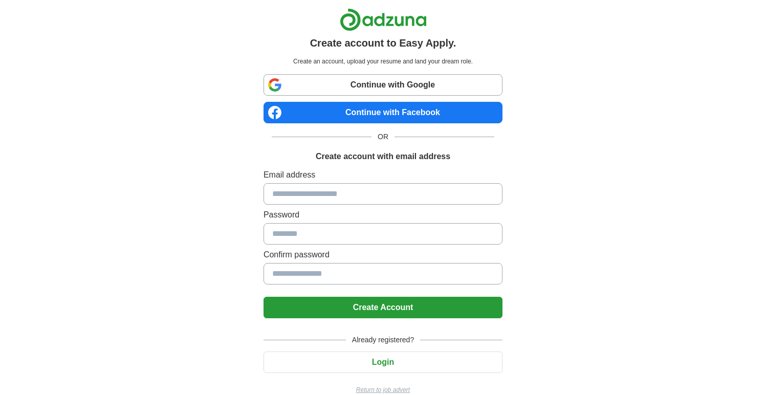 The height and width of the screenshot is (395, 766). Describe the element at coordinates (383, 215) in the screenshot. I see `label: Password` at that location.